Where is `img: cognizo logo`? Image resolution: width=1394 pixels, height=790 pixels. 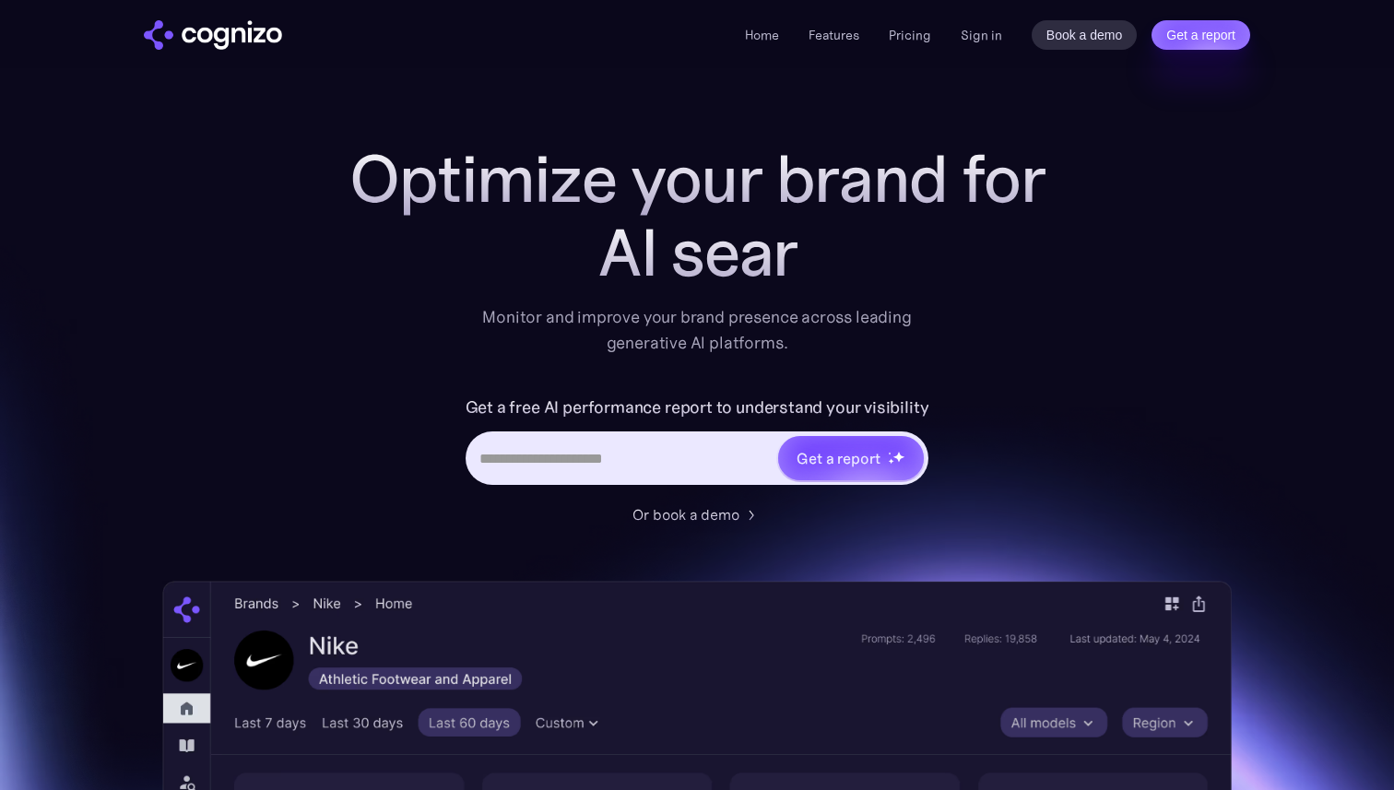 img: cognizo logo is located at coordinates (213, 35).